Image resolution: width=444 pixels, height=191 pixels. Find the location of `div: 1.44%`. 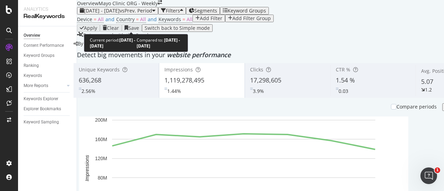

div: 1.44% is located at coordinates (174, 91).